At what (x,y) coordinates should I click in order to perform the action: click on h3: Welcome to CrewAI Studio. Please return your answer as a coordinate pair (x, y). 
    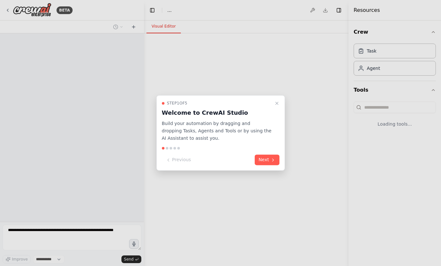
    Looking at the image, I should click on (217, 113).